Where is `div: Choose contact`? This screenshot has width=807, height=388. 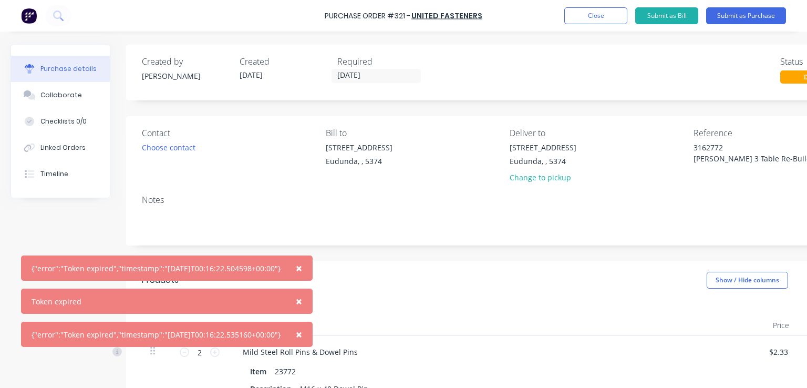
div: Choose contact is located at coordinates (169, 147).